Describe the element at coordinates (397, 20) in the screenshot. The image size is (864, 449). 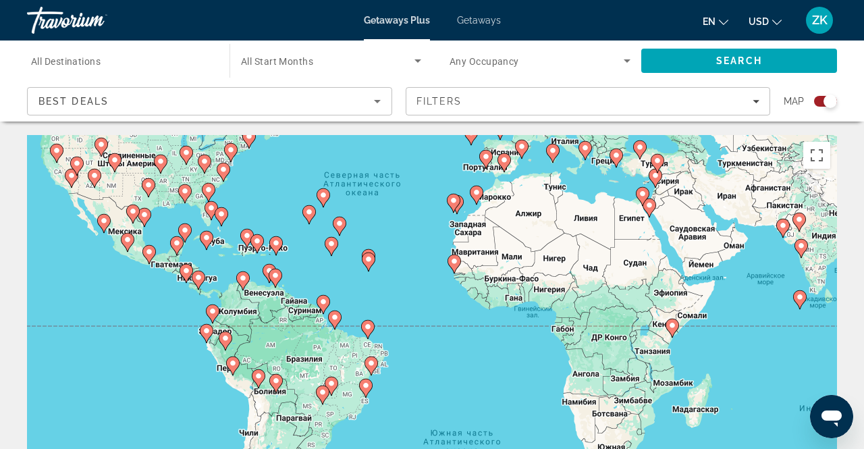
I see `a: Getaways Plus` at that location.